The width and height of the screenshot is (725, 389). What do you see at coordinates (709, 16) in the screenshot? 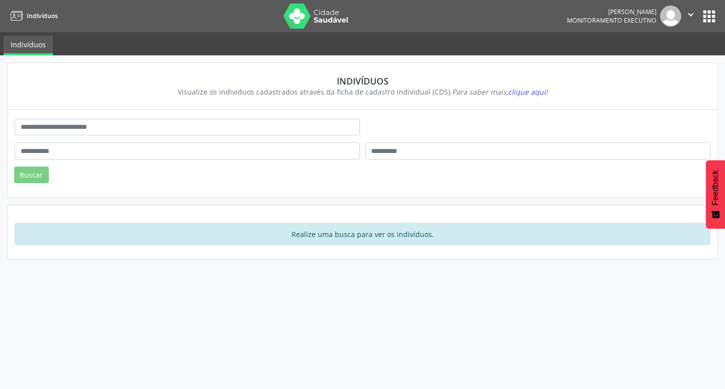
I see `button: apps` at bounding box center [709, 16].